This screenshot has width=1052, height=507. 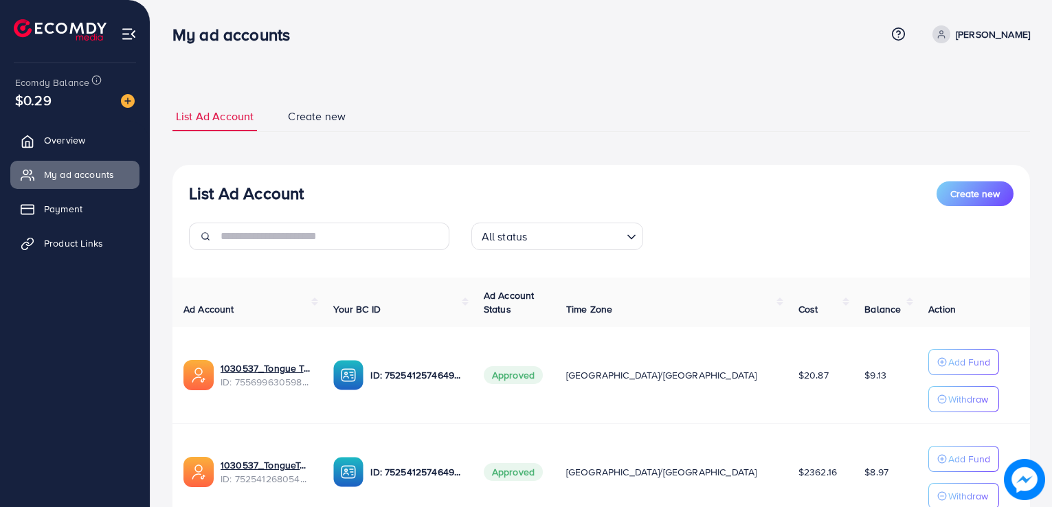 What do you see at coordinates (75, 243) in the screenshot?
I see `a: Product Links` at bounding box center [75, 243].